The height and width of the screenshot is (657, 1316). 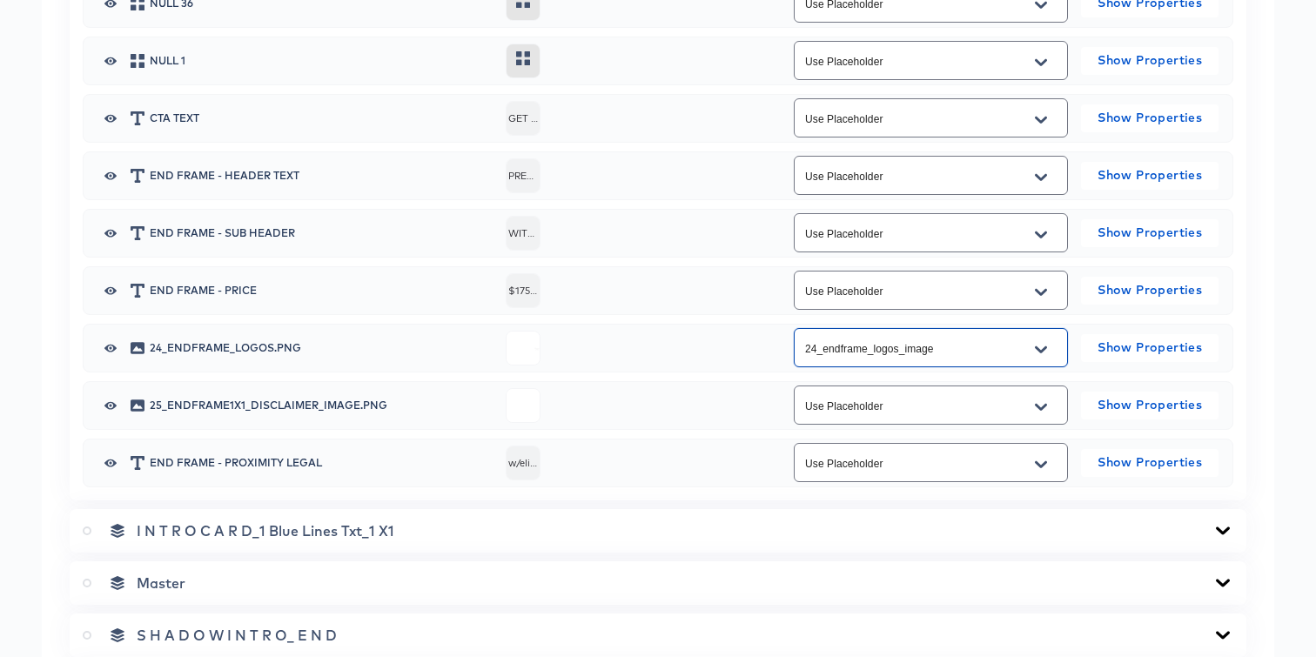 What do you see at coordinates (524, 176) in the screenshot?
I see `span: PREMIUMCHANNELSINCLUDED` at bounding box center [524, 176].